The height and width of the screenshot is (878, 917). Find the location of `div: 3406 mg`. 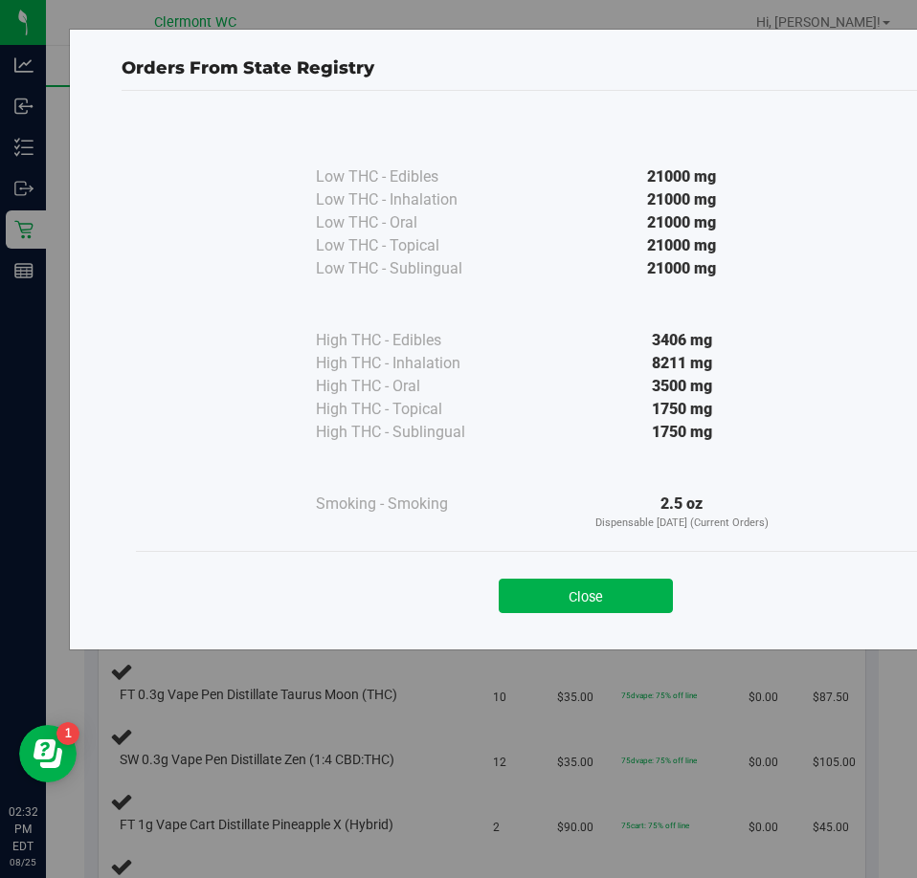

div: 3406 mg is located at coordinates (681, 341).